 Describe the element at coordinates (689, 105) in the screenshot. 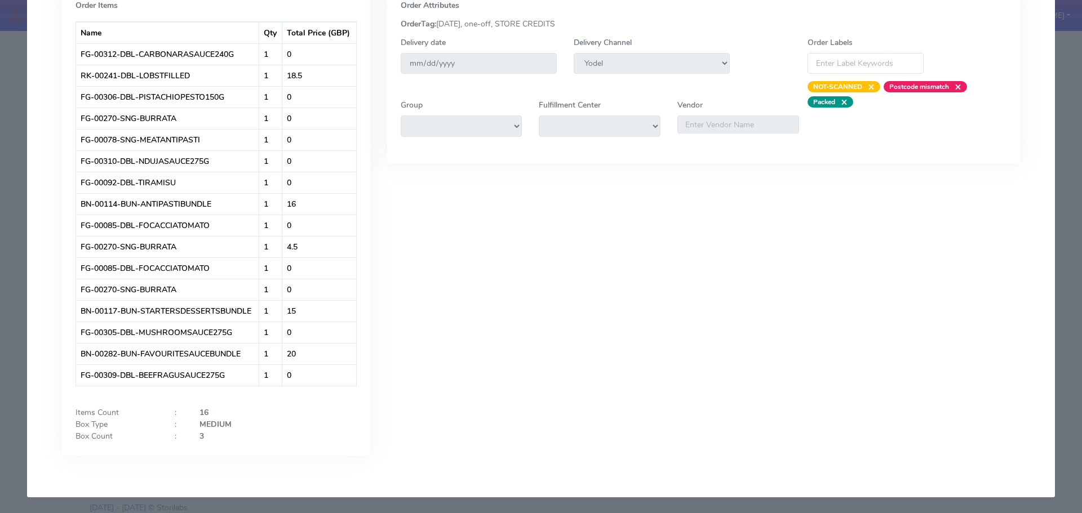

I see `label: Vendor` at that location.